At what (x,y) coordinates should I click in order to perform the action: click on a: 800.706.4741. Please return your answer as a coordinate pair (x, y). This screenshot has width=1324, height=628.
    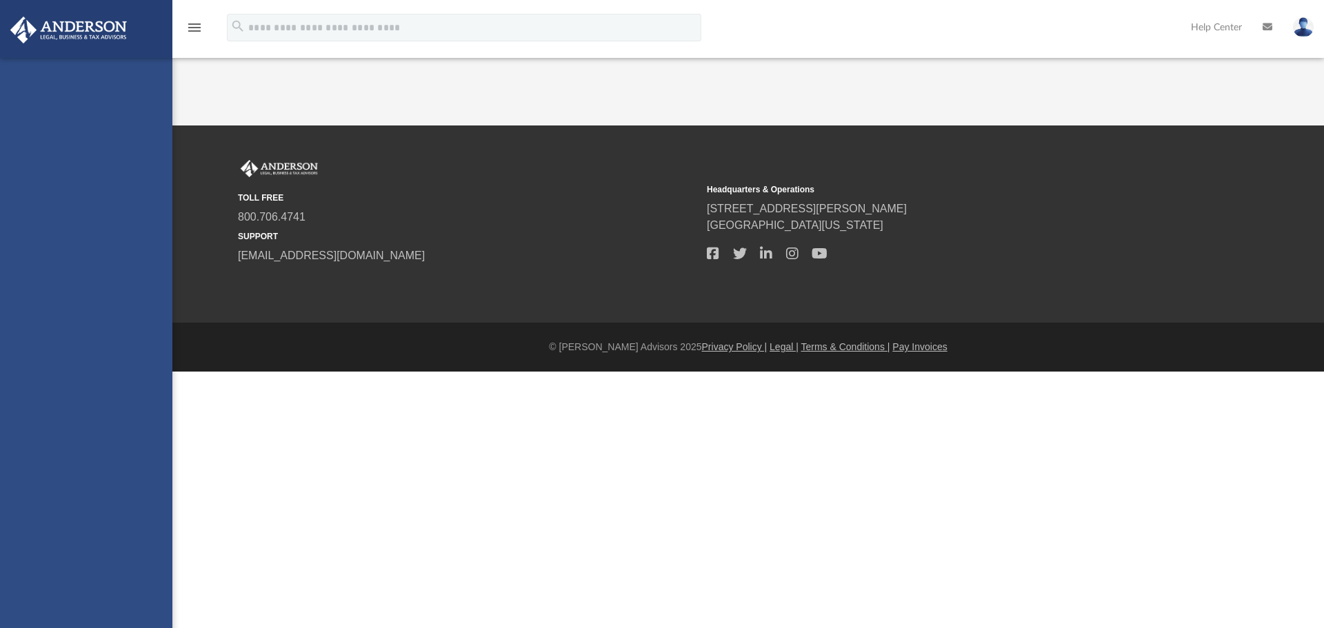
    Looking at the image, I should click on (272, 217).